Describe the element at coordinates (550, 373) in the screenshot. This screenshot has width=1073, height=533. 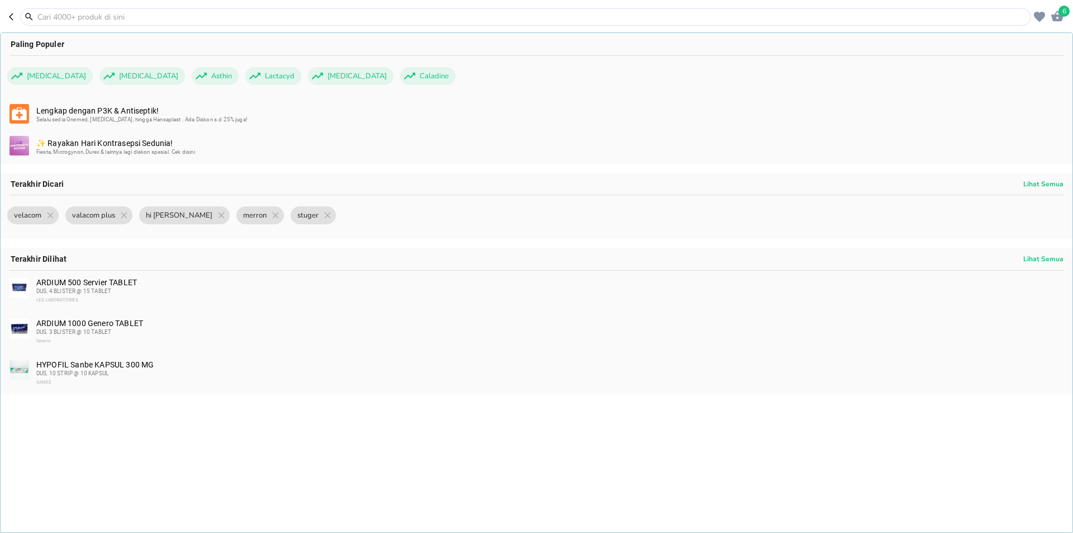
I see `div: HYPOFIL Sanbe KAPSUL 300 MG` at that location.